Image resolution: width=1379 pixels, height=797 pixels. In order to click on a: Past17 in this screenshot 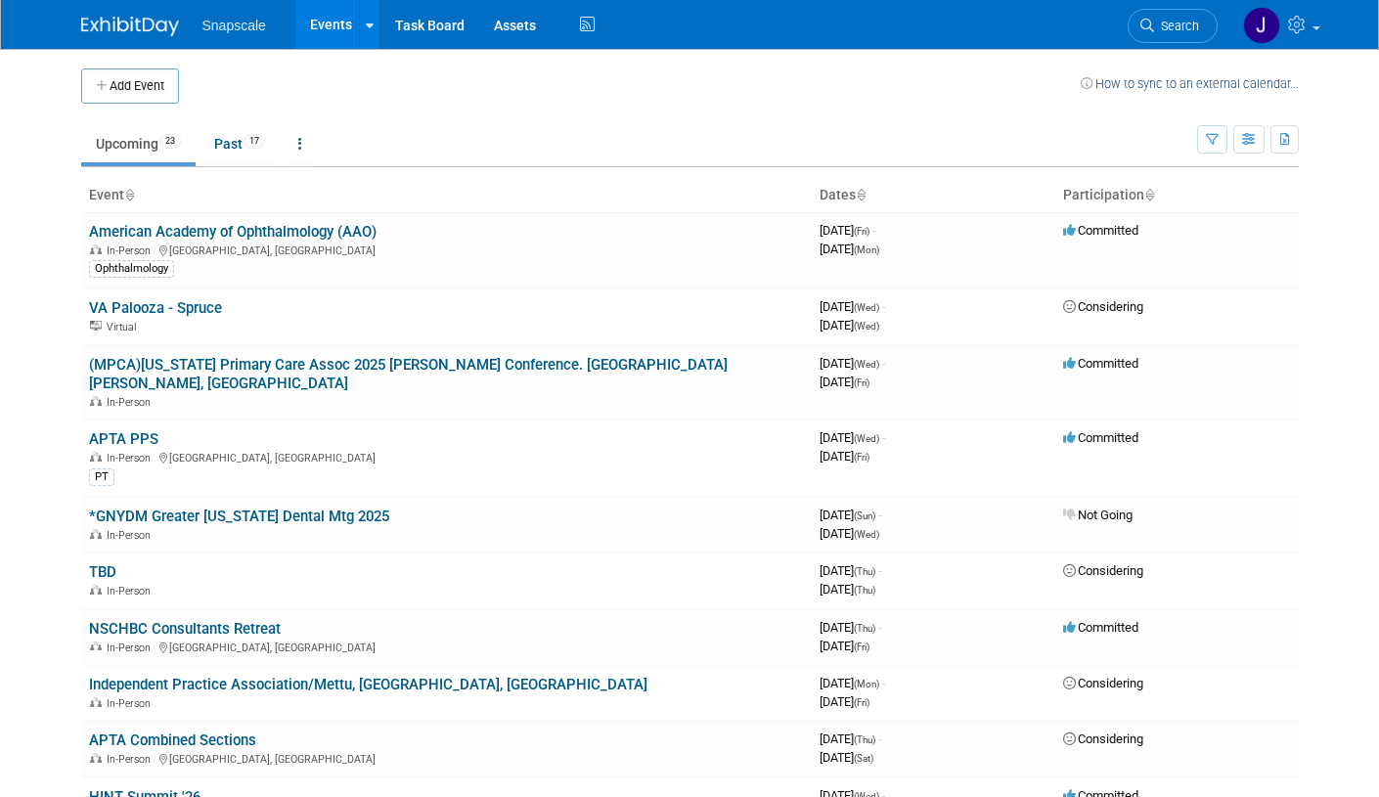, I will do `click(240, 144)`.